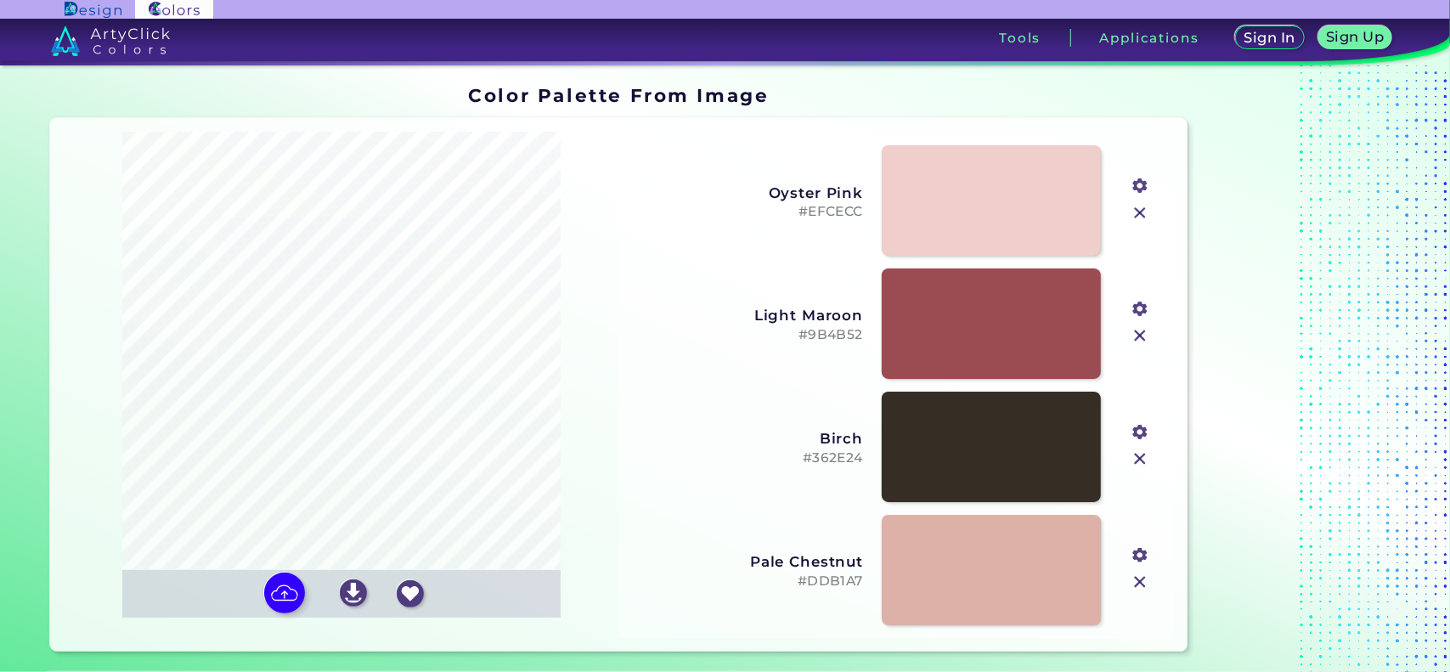 Image resolution: width=1450 pixels, height=672 pixels. Describe the element at coordinates (1355, 37) in the screenshot. I see `a: Sign Up` at that location.